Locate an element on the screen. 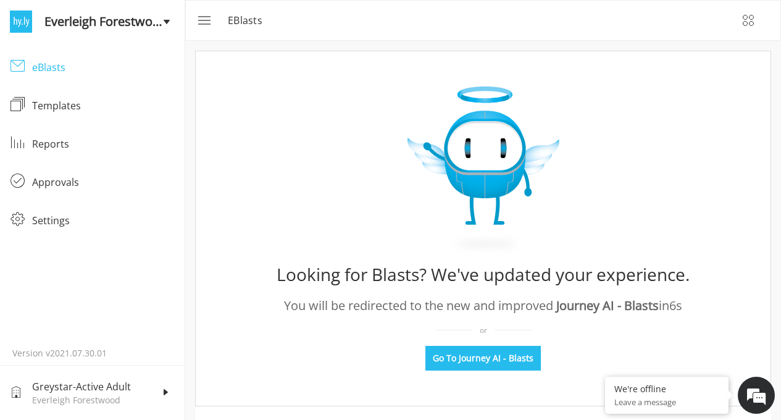  p: Version v2021.07.30.01 is located at coordinates (92, 353).